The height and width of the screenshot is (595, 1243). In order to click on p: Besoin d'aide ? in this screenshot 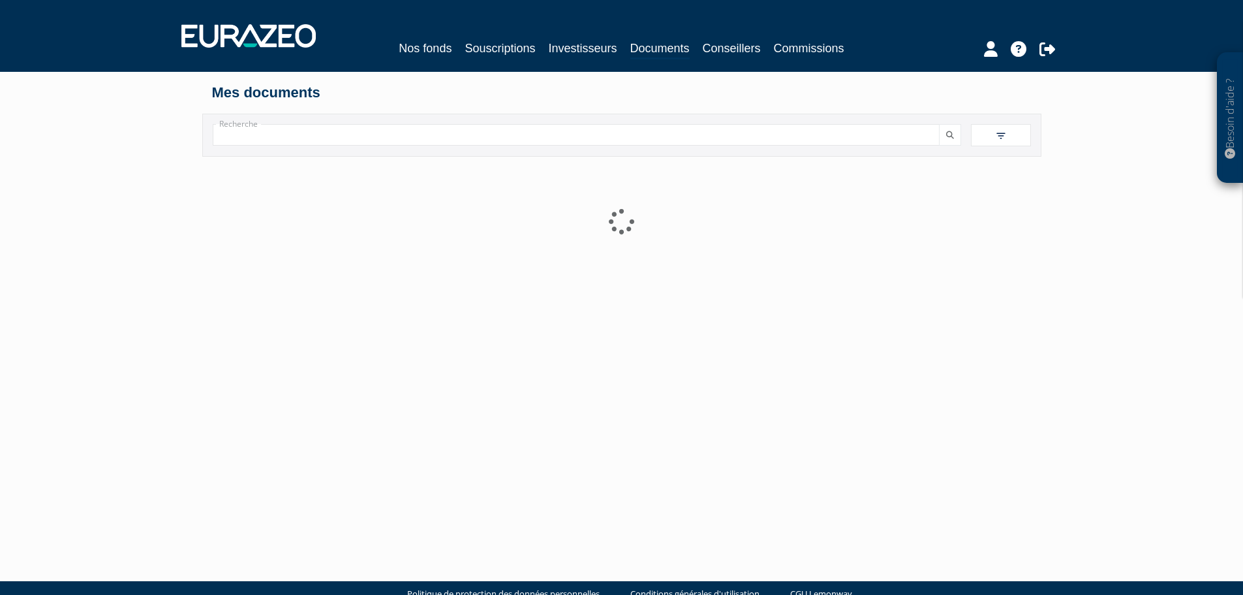, I will do `click(1230, 118)`.